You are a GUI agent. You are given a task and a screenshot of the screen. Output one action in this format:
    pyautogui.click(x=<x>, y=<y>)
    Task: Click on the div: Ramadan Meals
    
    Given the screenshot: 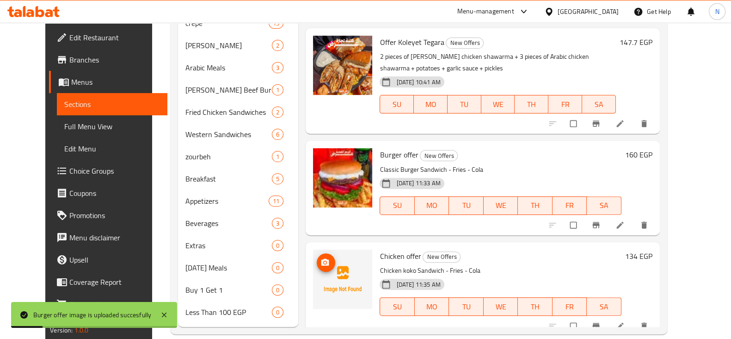 What is the action you would take?
    pyautogui.click(x=228, y=267)
    